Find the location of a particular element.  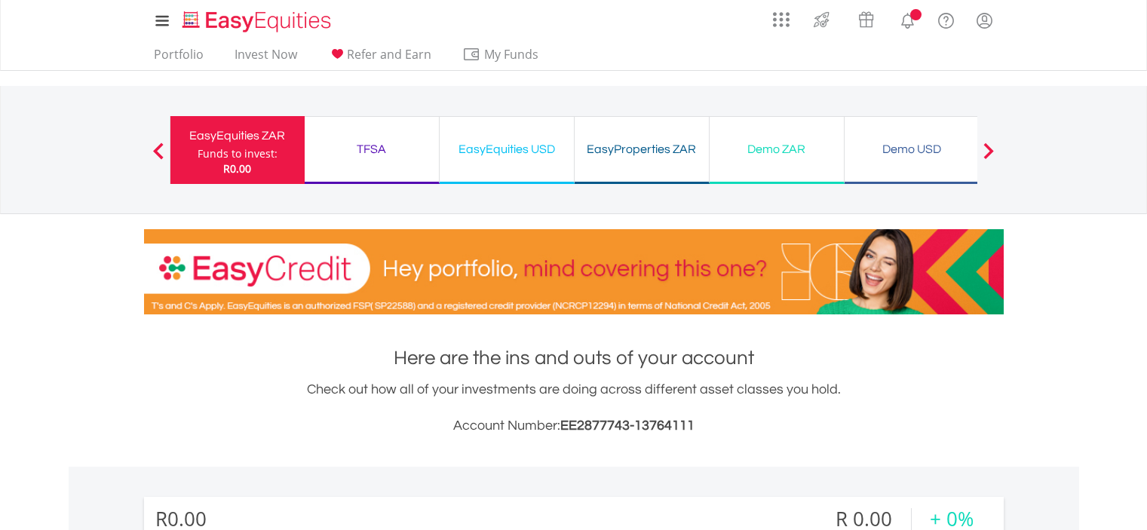

div: EasyEquities USD is located at coordinates (507, 149).